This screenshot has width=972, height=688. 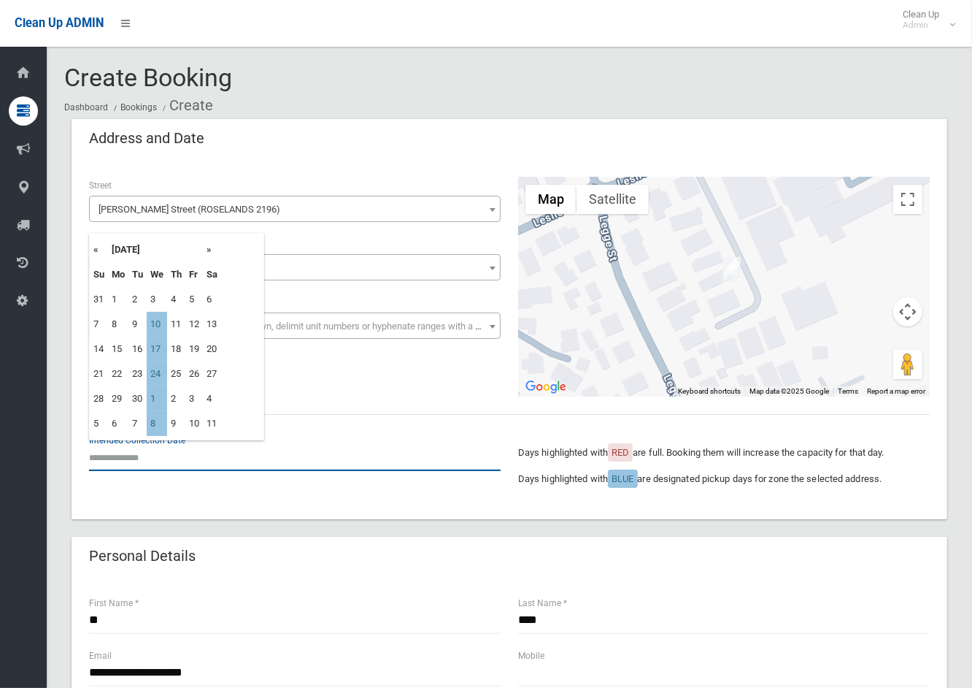 What do you see at coordinates (137, 349) in the screenshot?
I see `td: 16` at bounding box center [137, 349].